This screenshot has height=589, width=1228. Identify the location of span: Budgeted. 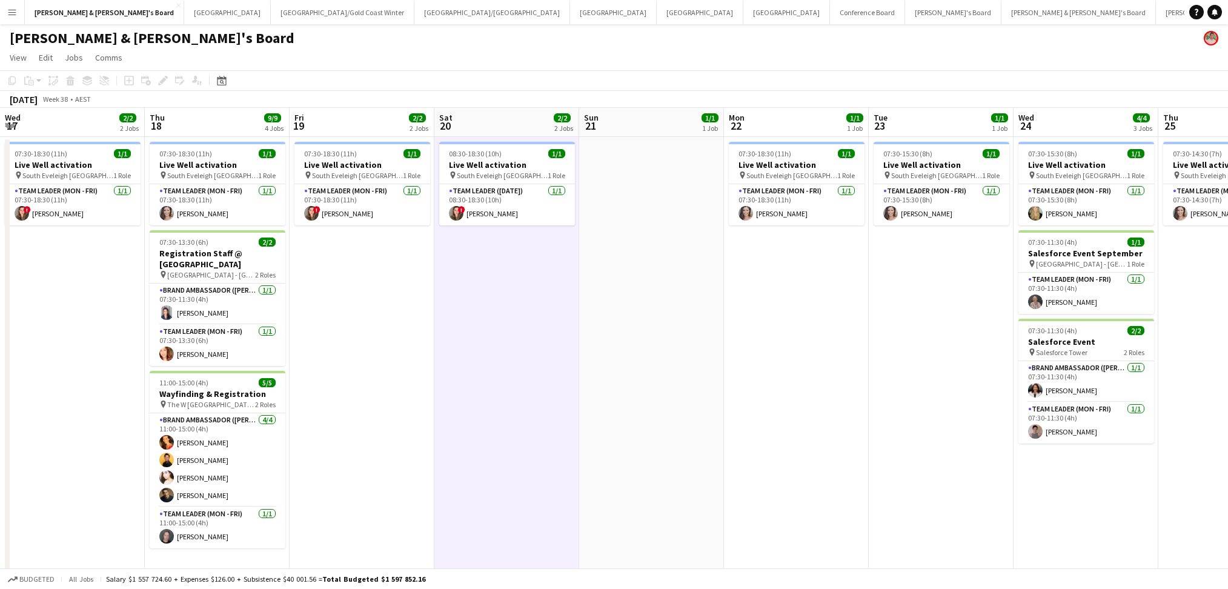
(37, 579).